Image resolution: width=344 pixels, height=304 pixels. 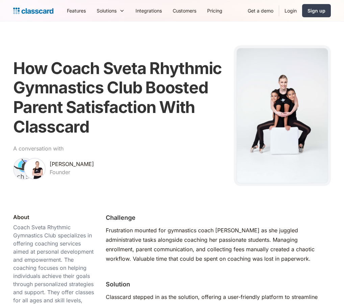 What do you see at coordinates (149, 10) in the screenshot?
I see `a: Integrations` at bounding box center [149, 10].